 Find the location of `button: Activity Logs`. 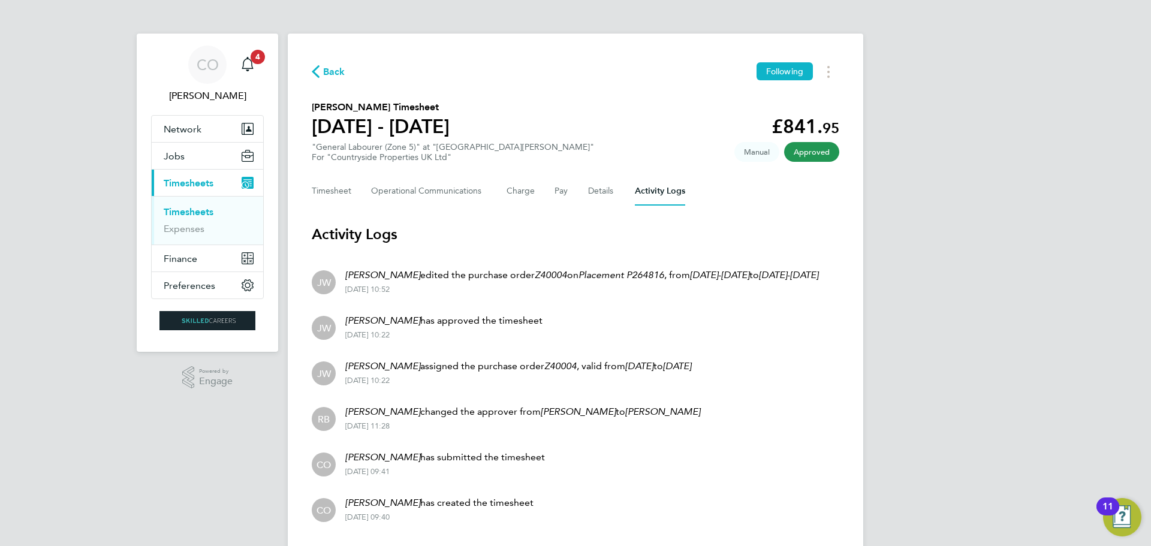

button: Activity Logs is located at coordinates (660, 191).